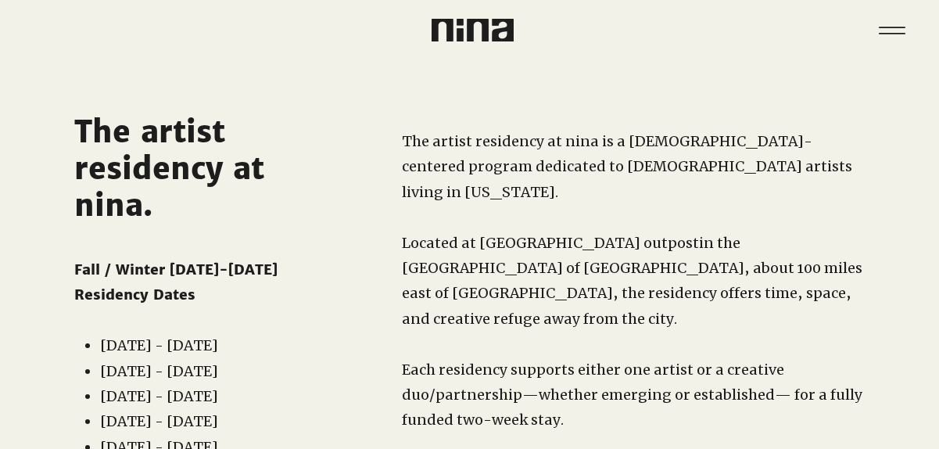  What do you see at coordinates (472, 30) in the screenshot?
I see `img: Nina Logo CMYK_Charcoal.png` at bounding box center [472, 30].